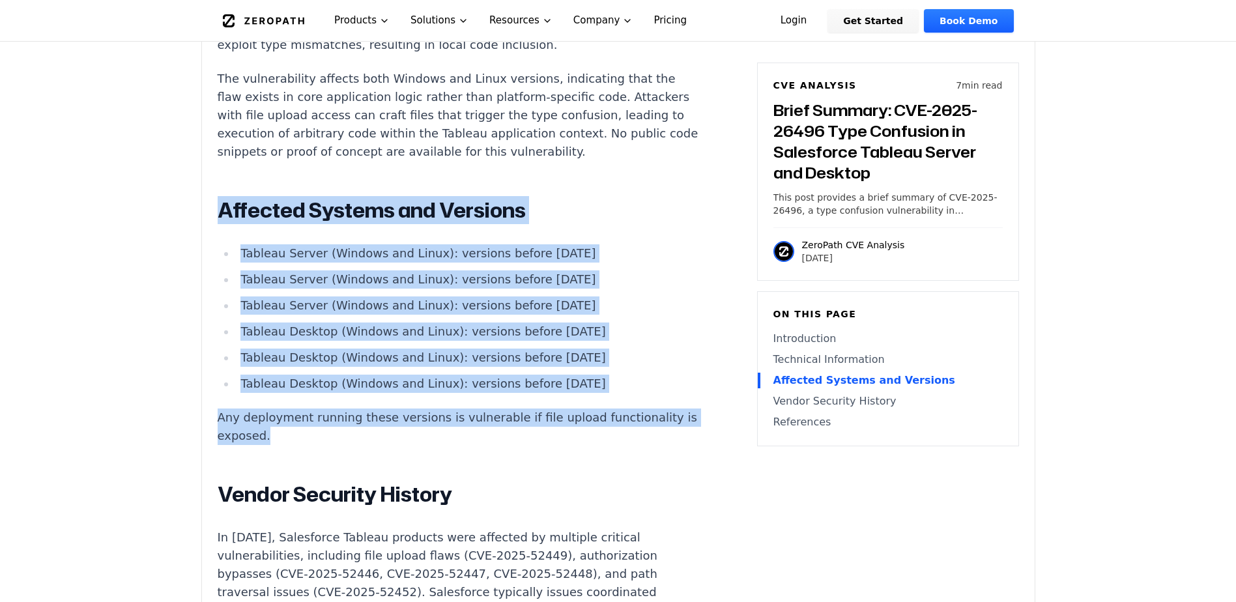  Describe the element at coordinates (888, 141) in the screenshot. I see `h3: Brief Summary: CVE-2025-26496 Type Confusion in Salesforce Tableau Server and Desktop` at that location.